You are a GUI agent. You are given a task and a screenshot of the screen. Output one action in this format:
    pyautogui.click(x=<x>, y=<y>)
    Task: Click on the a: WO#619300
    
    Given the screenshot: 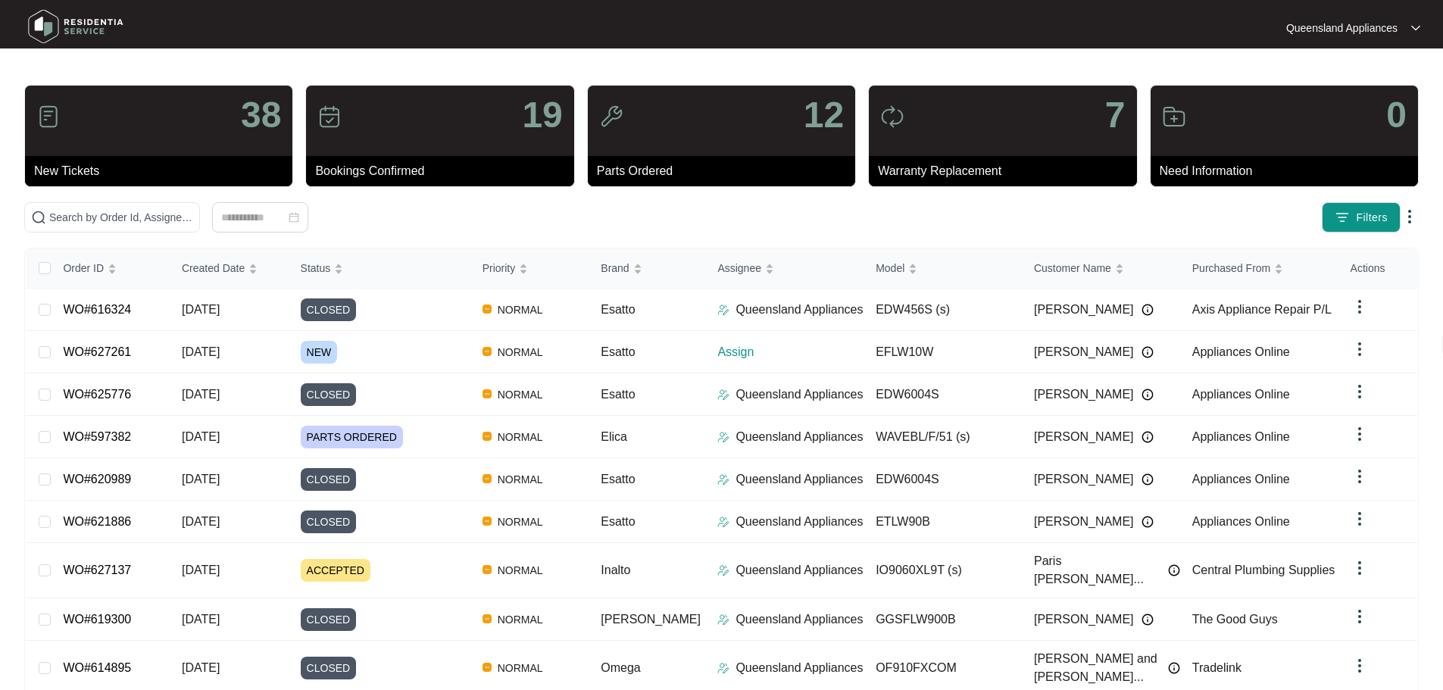 What is the action you would take?
    pyautogui.click(x=97, y=619)
    